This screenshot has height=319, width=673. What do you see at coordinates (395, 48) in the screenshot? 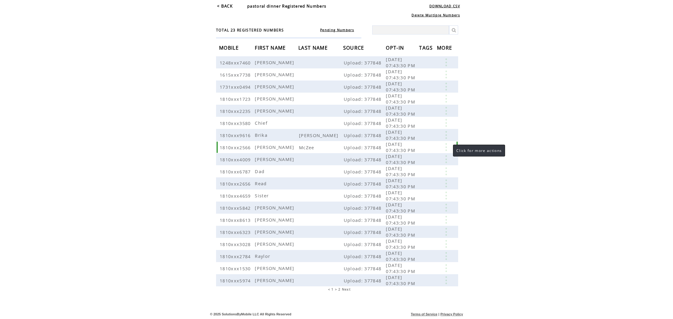
I see `span: OPT-IN` at bounding box center [395, 48].